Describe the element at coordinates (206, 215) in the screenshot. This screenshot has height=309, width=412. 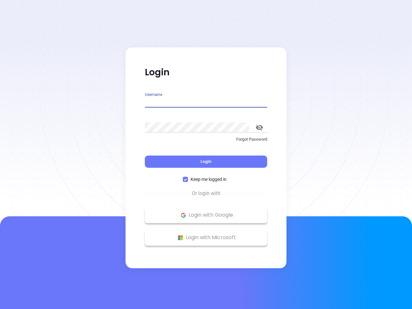
I see `p: Login with Google` at that location.